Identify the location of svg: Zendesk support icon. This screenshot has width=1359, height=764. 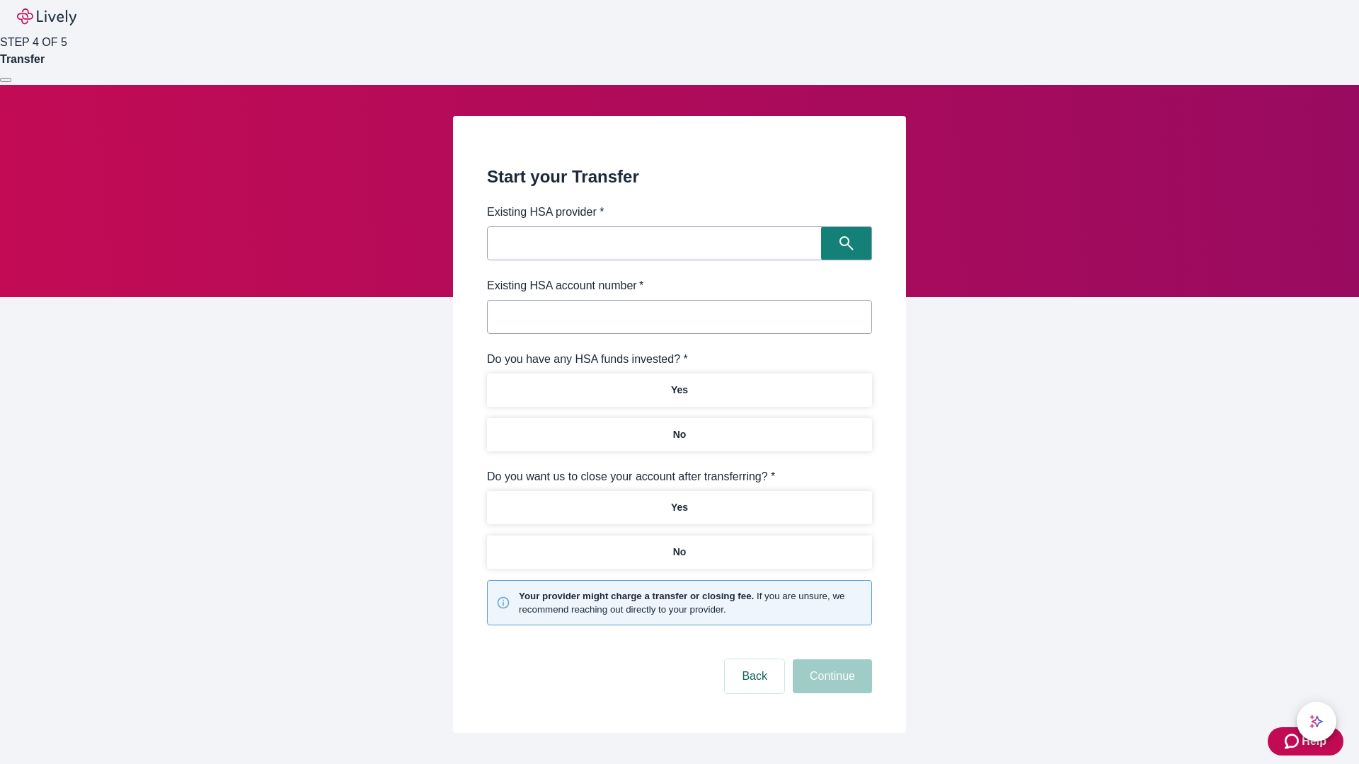
(1293, 742).